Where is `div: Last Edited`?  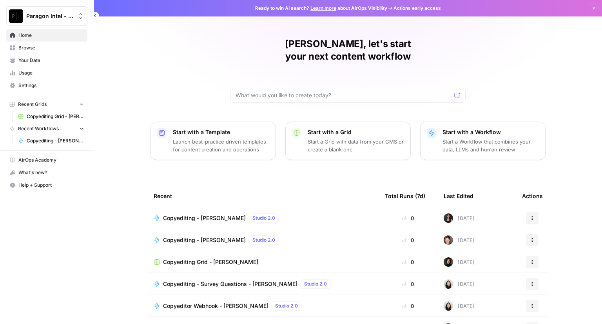
div: Last Edited is located at coordinates (459, 196).